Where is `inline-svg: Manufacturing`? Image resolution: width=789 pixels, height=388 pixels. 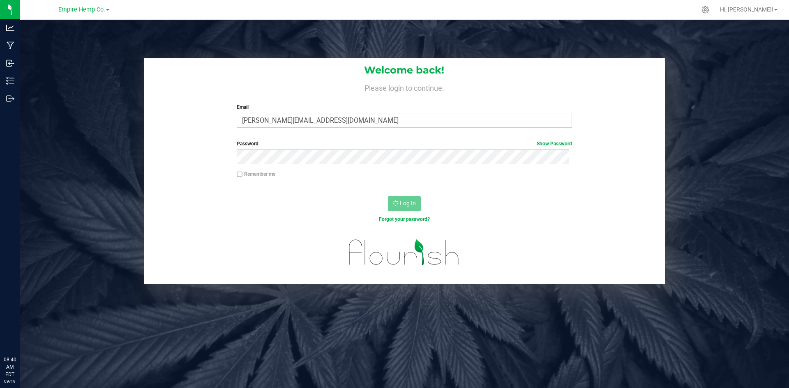
inline-svg: Manufacturing is located at coordinates (10, 46).